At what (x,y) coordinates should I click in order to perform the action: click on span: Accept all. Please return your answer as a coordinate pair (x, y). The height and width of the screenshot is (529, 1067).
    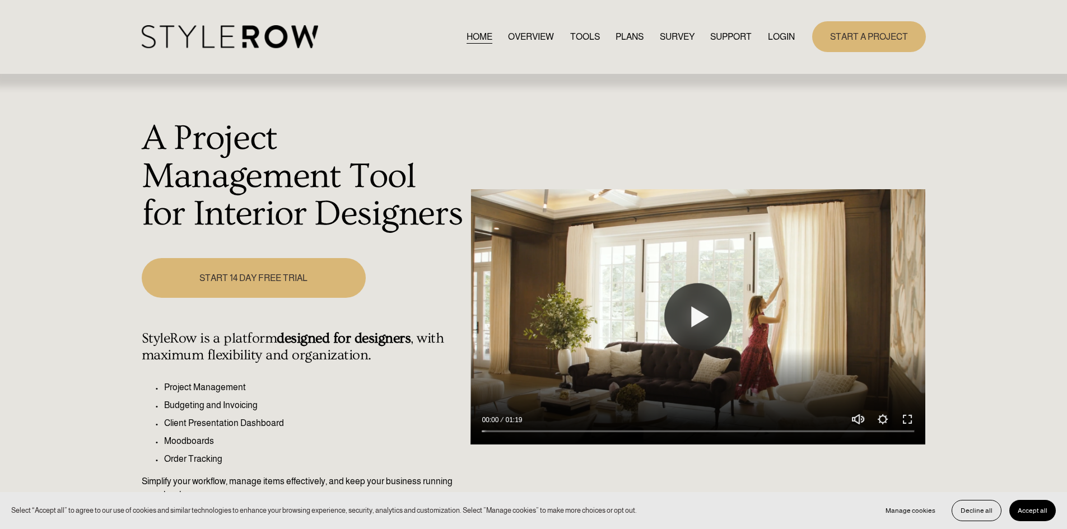
    Looking at the image, I should click on (1032, 511).